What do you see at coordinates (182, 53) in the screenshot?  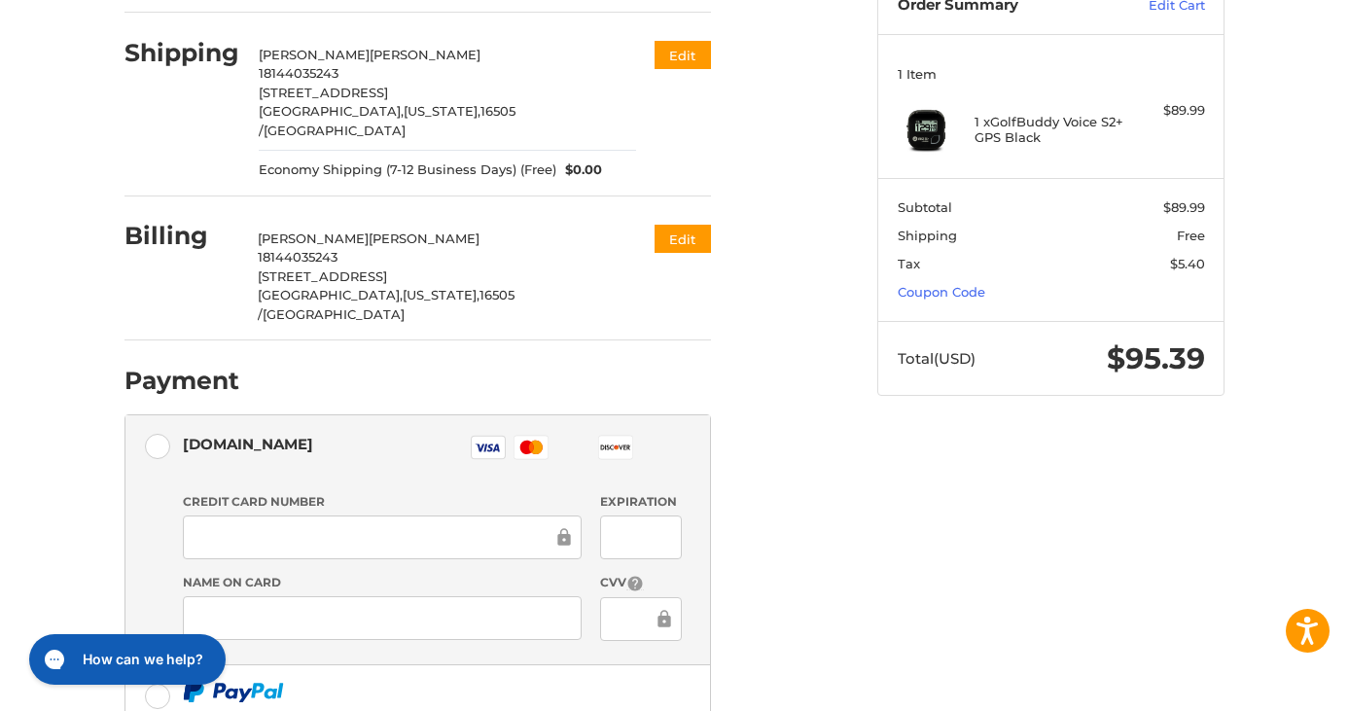 I see `h2: Shipping` at bounding box center [182, 53].